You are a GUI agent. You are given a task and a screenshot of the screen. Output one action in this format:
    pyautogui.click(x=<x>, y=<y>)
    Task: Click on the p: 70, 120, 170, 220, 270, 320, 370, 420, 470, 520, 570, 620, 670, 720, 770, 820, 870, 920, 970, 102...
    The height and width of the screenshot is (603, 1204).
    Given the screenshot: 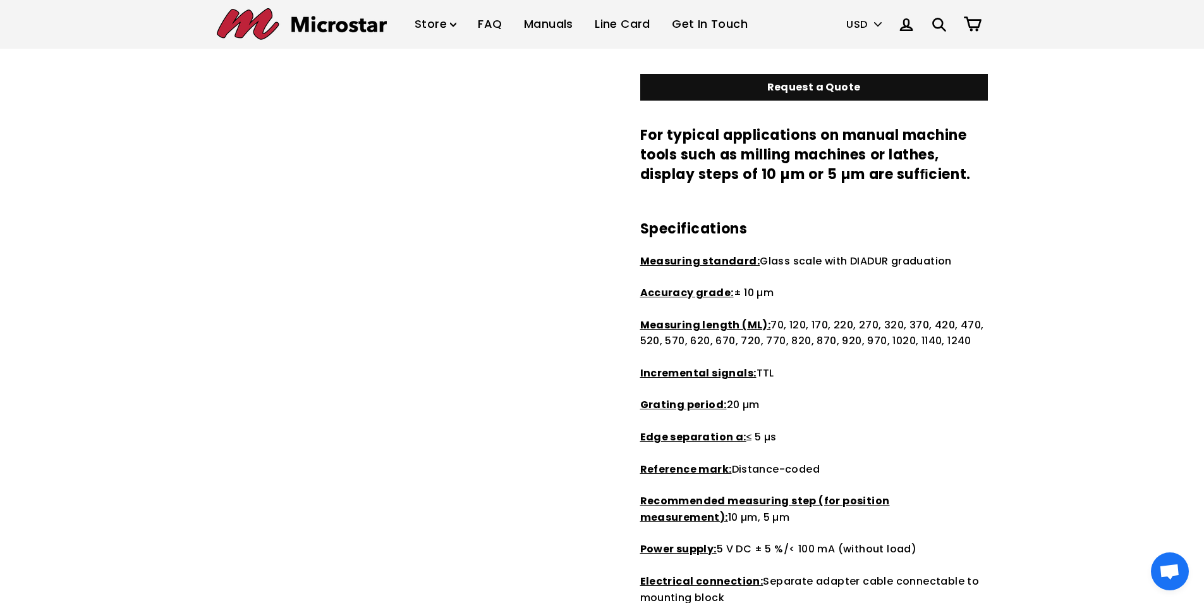 What is the action you would take?
    pyautogui.click(x=814, y=333)
    